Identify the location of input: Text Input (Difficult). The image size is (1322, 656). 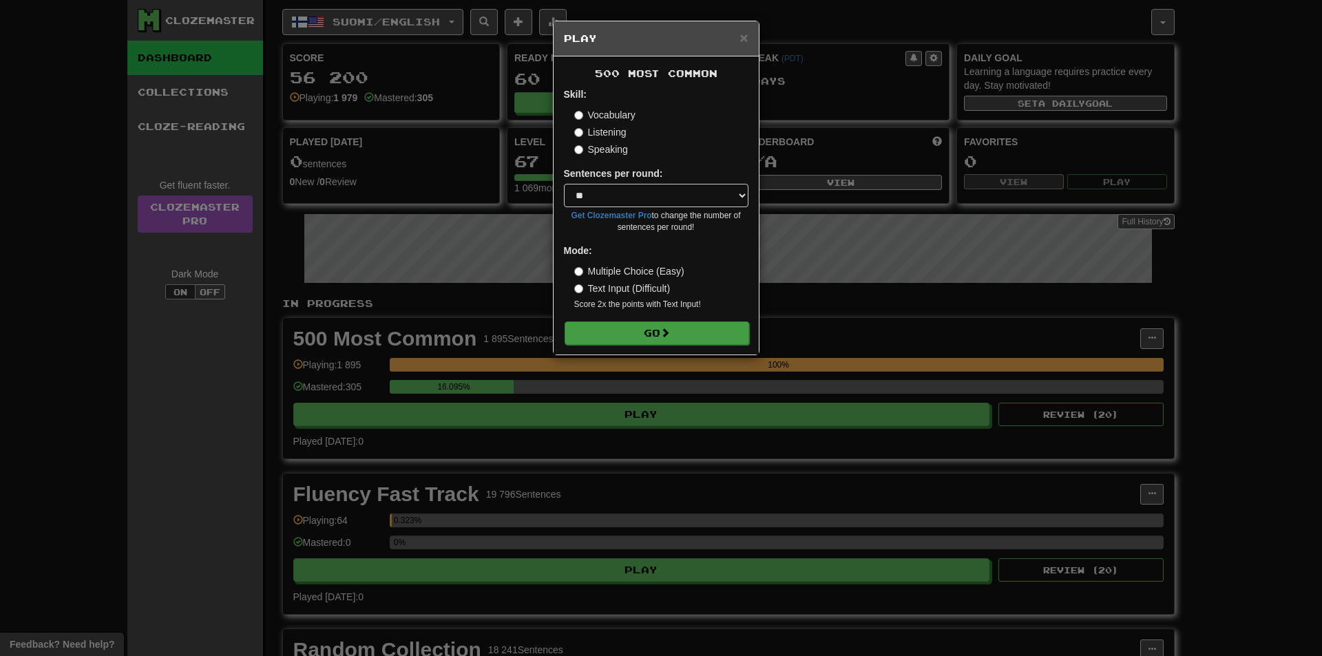
(579, 289).